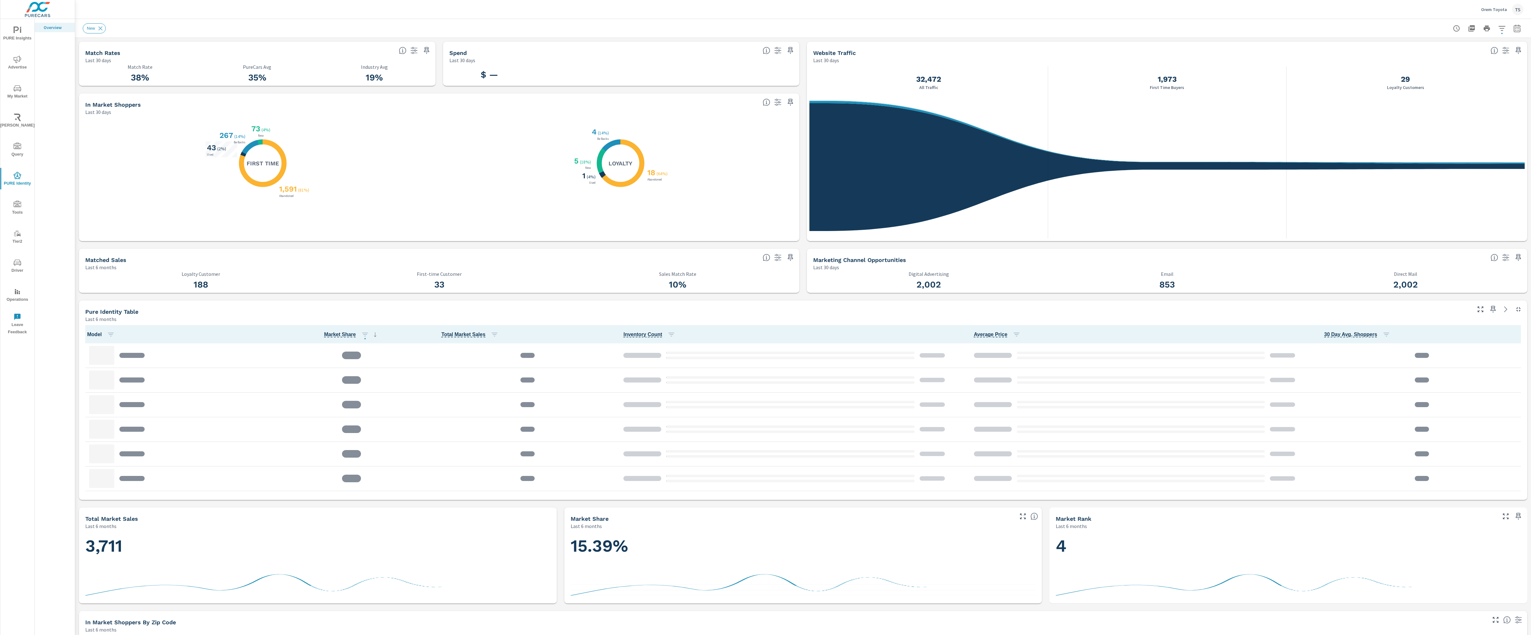 This screenshot has height=635, width=1531. I want to click on p: Direct Mail, so click(1405, 274).